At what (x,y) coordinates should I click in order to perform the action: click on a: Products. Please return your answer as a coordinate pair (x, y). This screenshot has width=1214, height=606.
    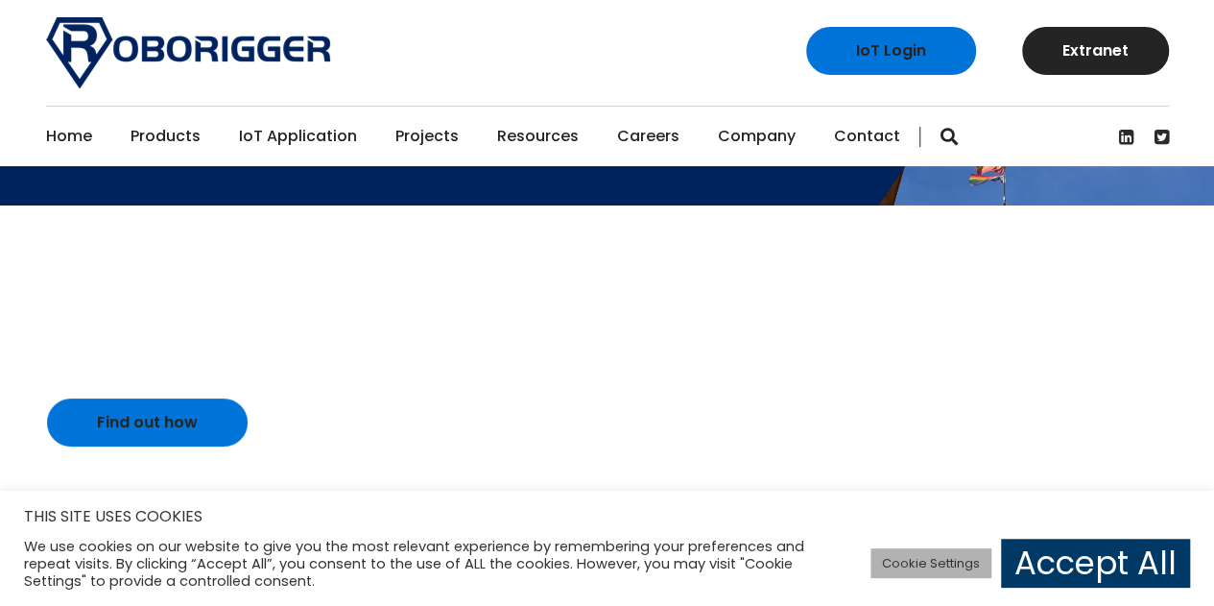
    Looking at the image, I should click on (165, 136).